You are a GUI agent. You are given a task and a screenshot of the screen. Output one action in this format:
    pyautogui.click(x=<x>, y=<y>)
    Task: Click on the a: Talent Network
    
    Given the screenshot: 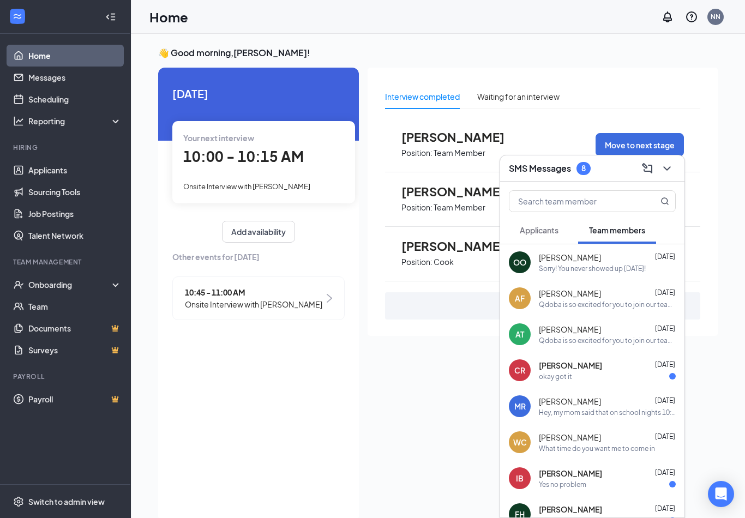 What is the action you would take?
    pyautogui.click(x=75, y=236)
    